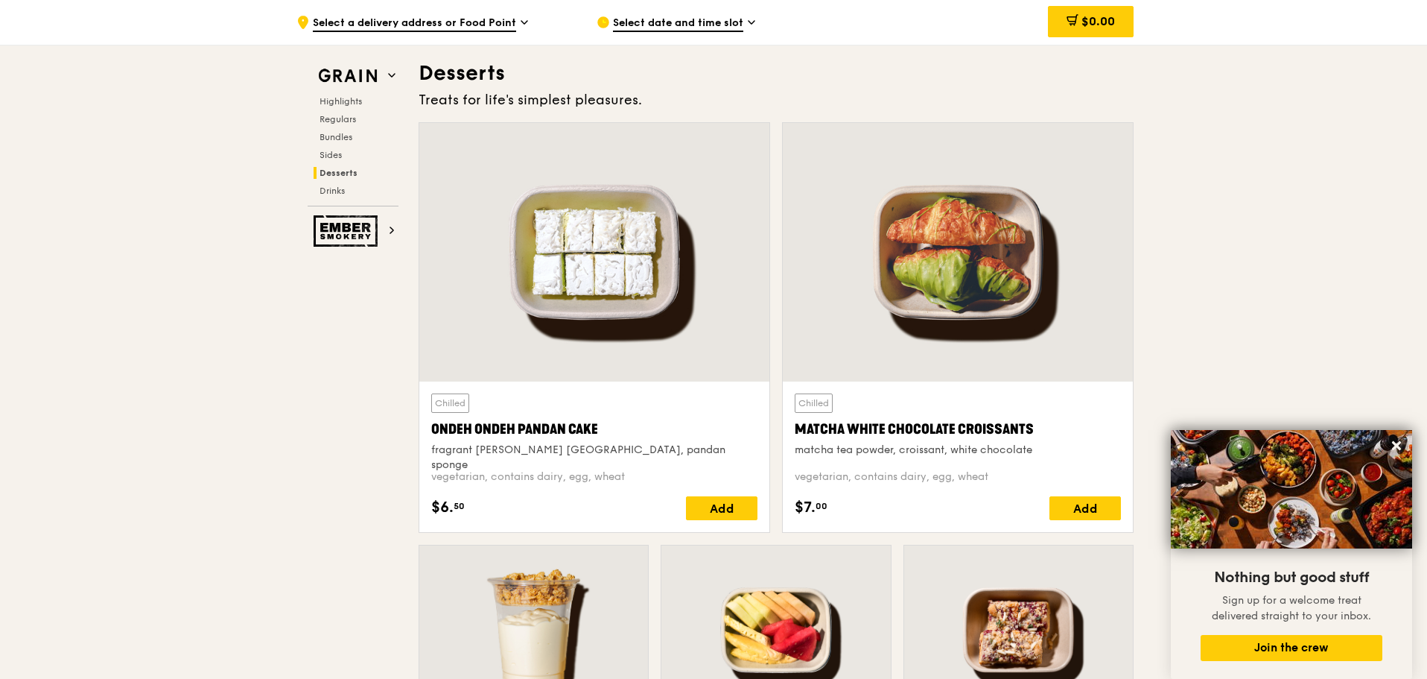 The height and width of the screenshot is (679, 1427). What do you see at coordinates (1291, 647) in the screenshot?
I see `button: Join the crew` at bounding box center [1291, 647].